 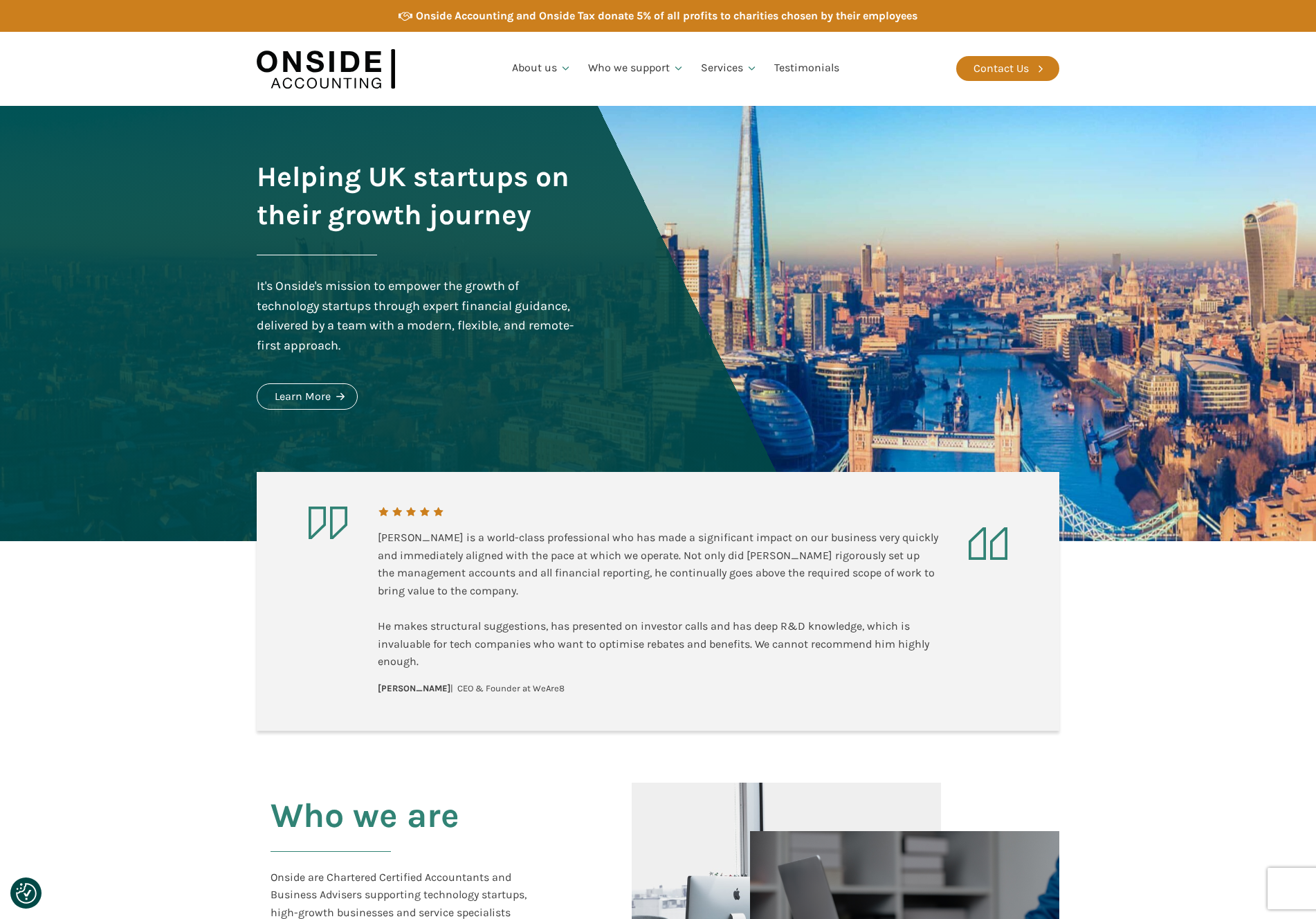 What do you see at coordinates (1007, 69) in the screenshot?
I see `a: Contact Us` at bounding box center [1007, 69].